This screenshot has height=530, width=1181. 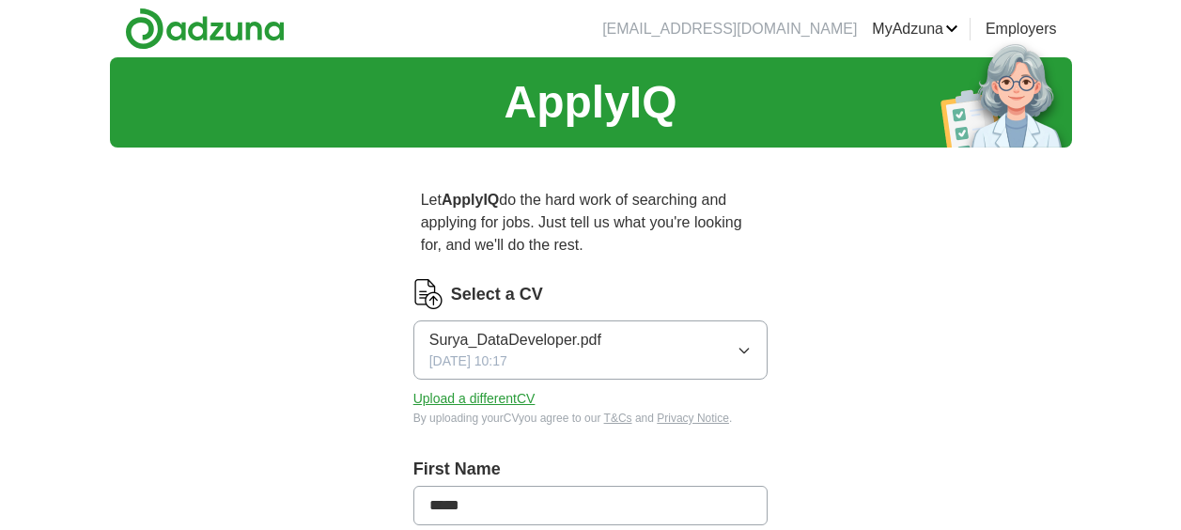 What do you see at coordinates (590, 102) in the screenshot?
I see `h1: ApplyIQ` at bounding box center [590, 102].